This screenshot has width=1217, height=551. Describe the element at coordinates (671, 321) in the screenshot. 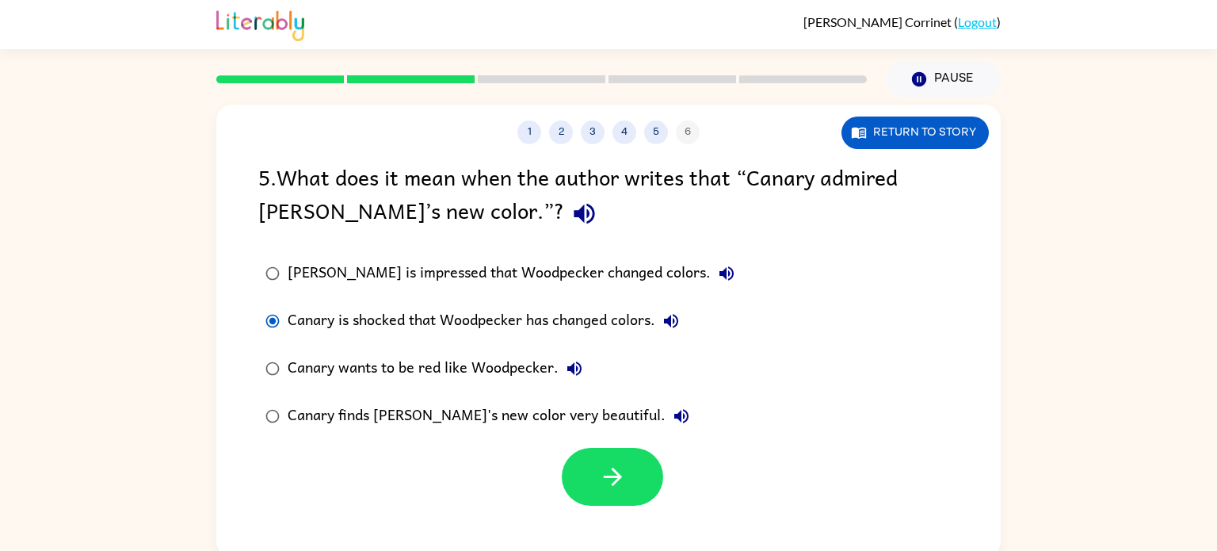

I see `button: Canary is shocked that Woodpecker has changed colors.` at that location.